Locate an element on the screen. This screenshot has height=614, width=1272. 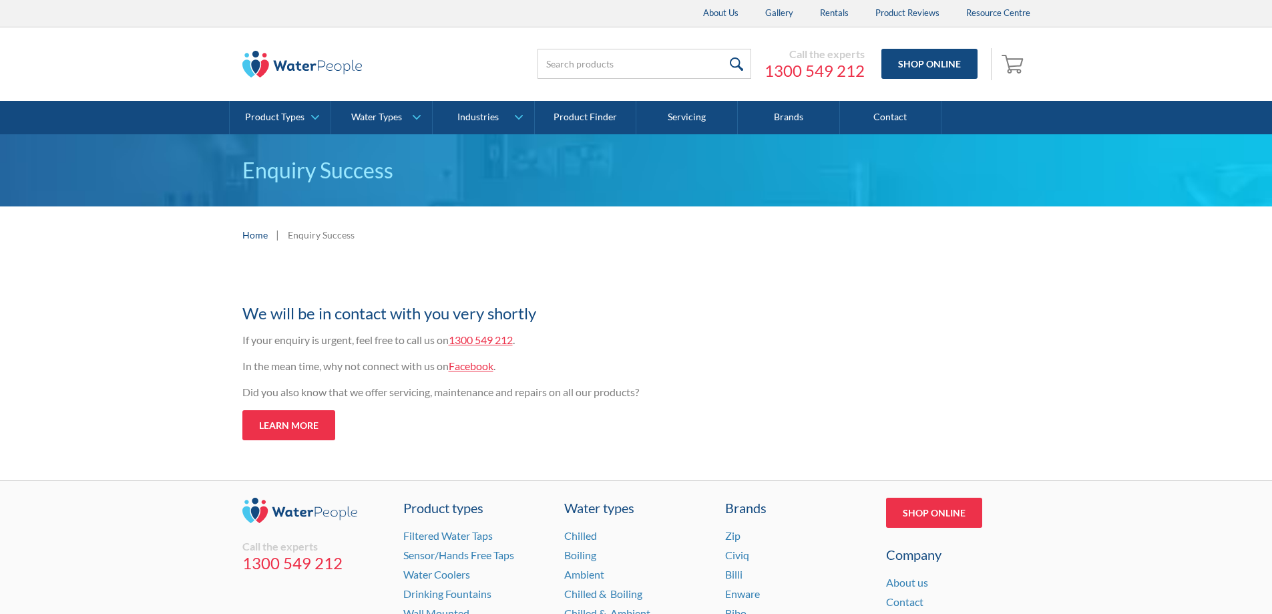
a: Water Coolers is located at coordinates (437, 574).